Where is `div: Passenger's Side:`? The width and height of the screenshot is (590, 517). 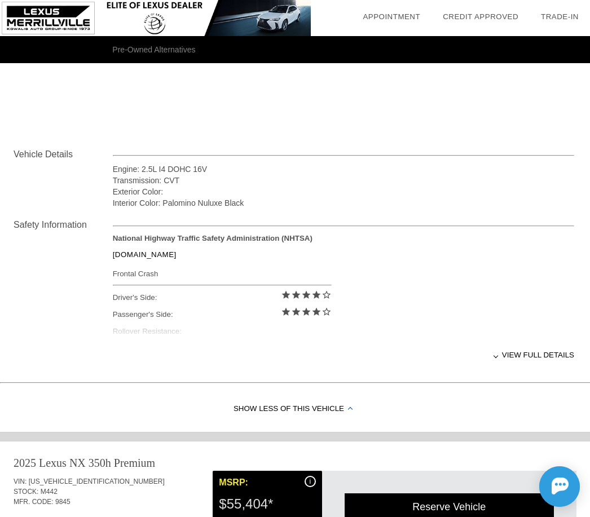 div: Passenger's Side: is located at coordinates (222, 315).